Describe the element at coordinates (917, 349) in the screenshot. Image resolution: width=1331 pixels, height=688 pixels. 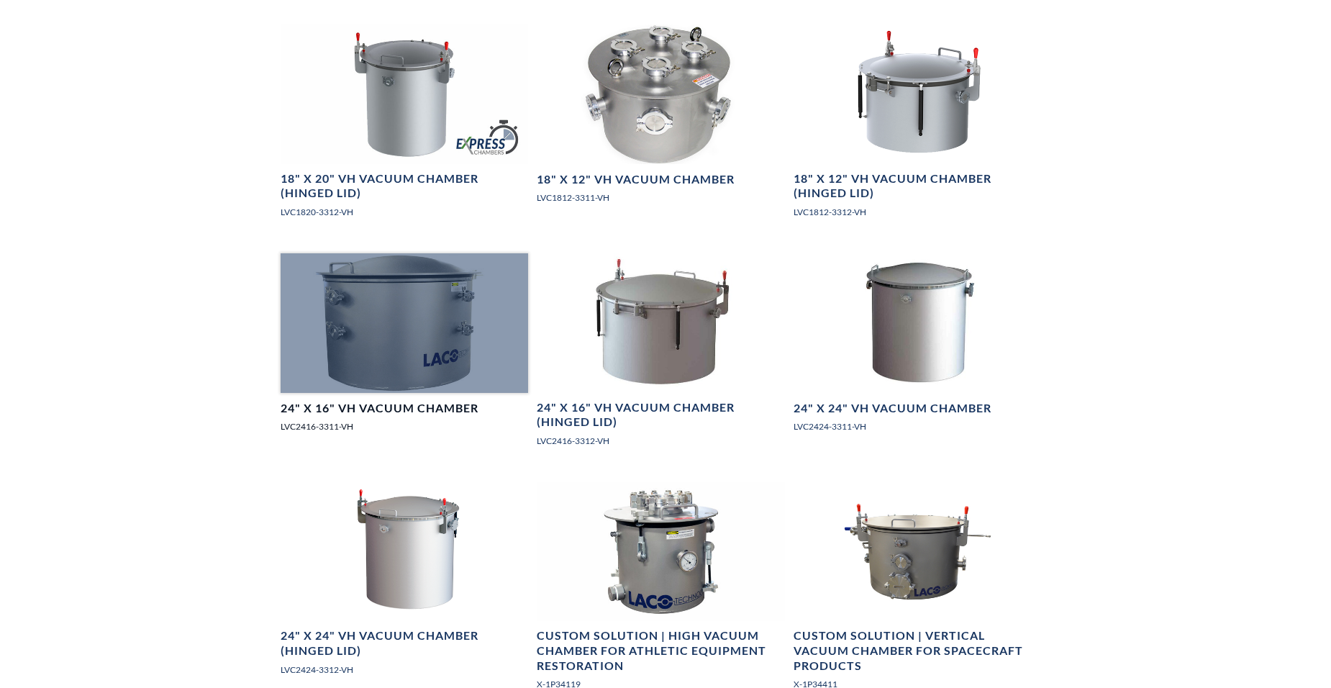
I see `a: LVC2424-3311-VH Vacuum Chamber, front view24" X 24" VH Vacuum ChamberLVC2424-3311-VH` at that location.